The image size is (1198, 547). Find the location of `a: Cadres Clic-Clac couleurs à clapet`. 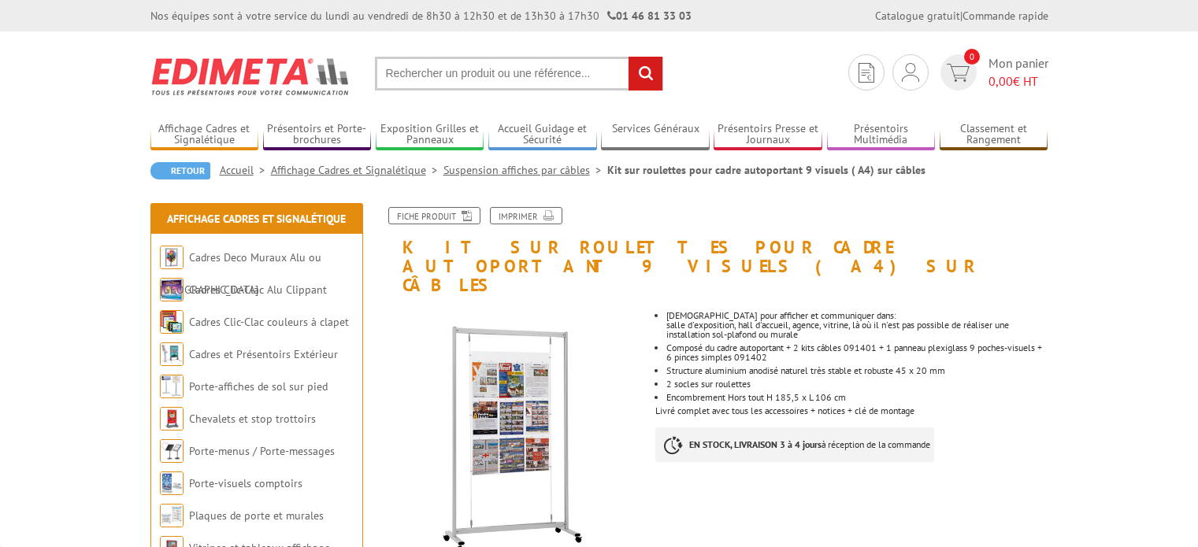

a: Cadres Clic-Clac couleurs à clapet is located at coordinates (268, 322).